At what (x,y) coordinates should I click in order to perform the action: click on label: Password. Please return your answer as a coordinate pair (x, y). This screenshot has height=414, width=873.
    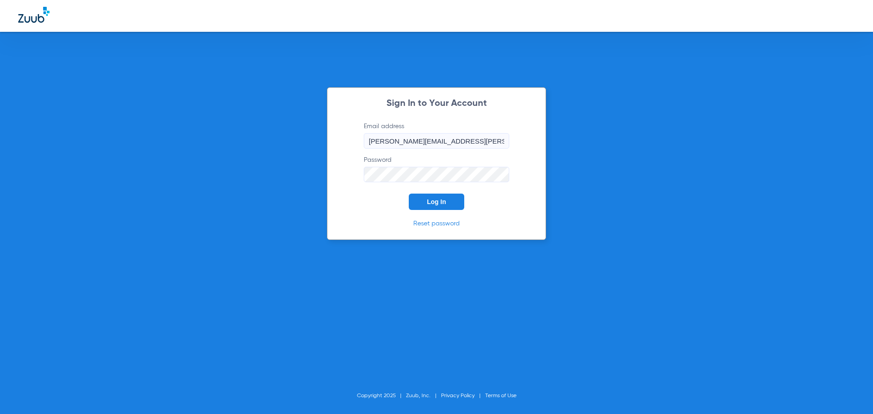
    Looking at the image, I should click on (436, 169).